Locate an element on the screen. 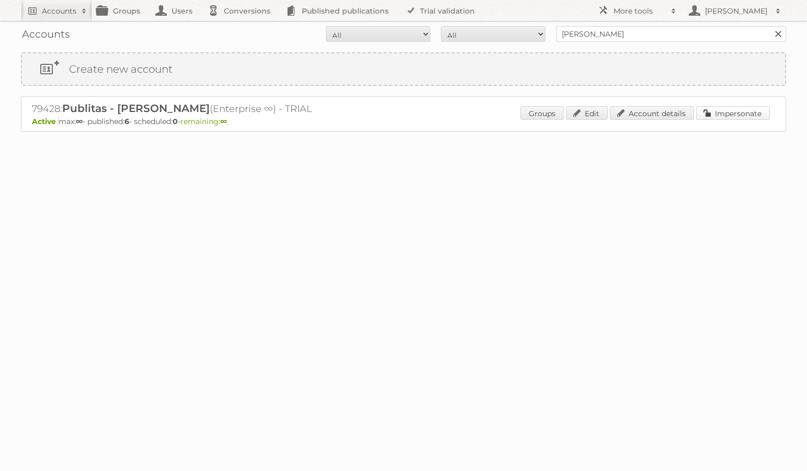  h2: 79428: (Enterprise ∞) - TRIAL is located at coordinates (215, 109).